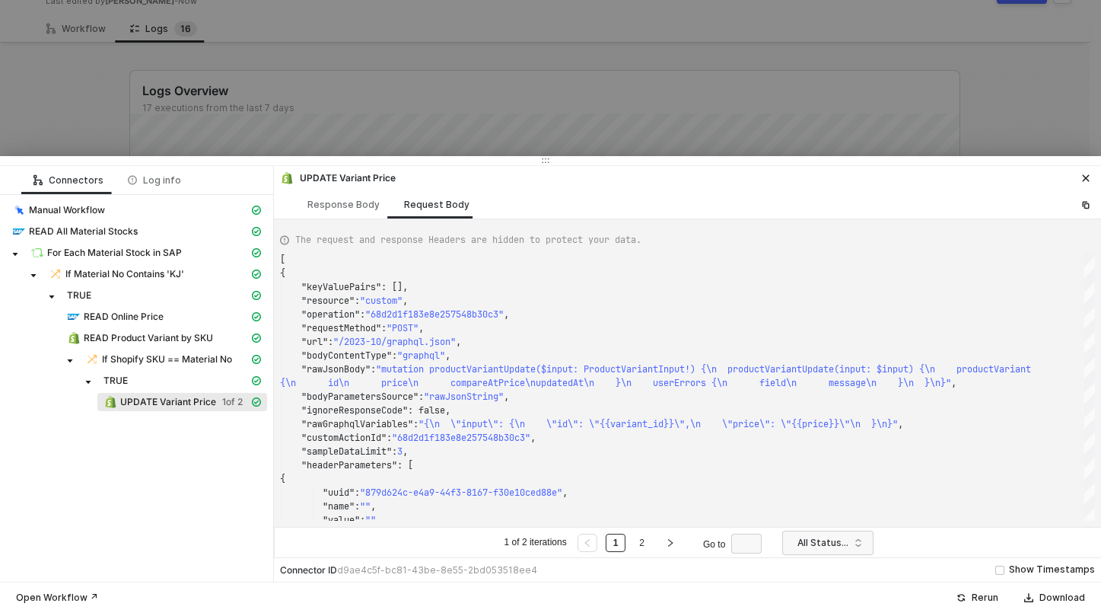 Image resolution: width=1101 pixels, height=613 pixels. What do you see at coordinates (735, 543) in the screenshot?
I see `div: Go to` at bounding box center [735, 543].